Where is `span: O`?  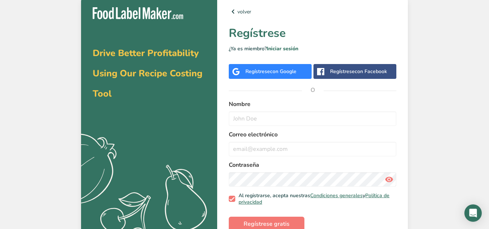 span: O is located at coordinates (312, 90).